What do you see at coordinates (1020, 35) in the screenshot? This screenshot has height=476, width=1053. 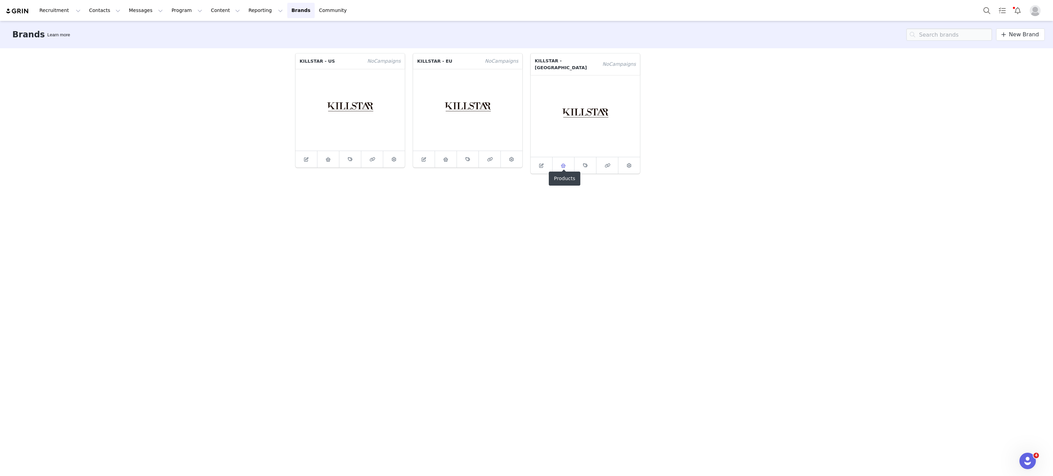 I see `a: New Brand` at bounding box center [1020, 35].